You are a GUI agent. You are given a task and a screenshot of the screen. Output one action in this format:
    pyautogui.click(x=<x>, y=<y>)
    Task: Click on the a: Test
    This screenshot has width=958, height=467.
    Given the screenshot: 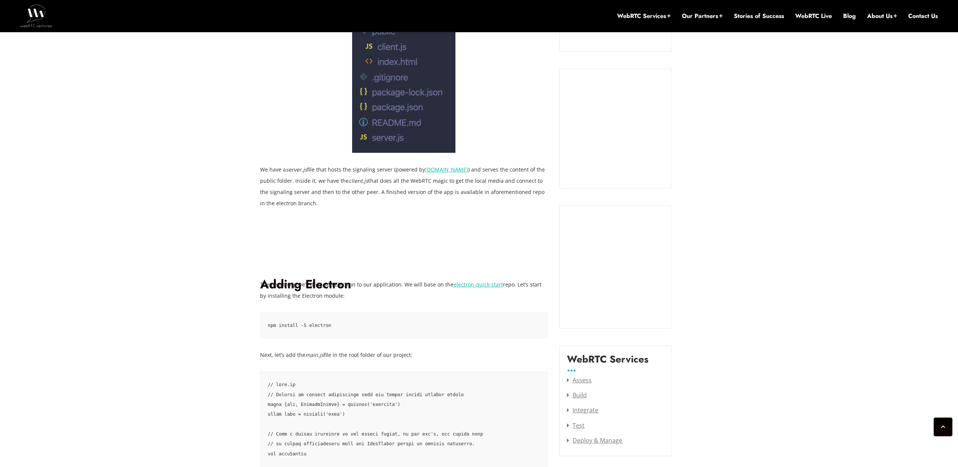 What is the action you would take?
    pyautogui.click(x=576, y=425)
    